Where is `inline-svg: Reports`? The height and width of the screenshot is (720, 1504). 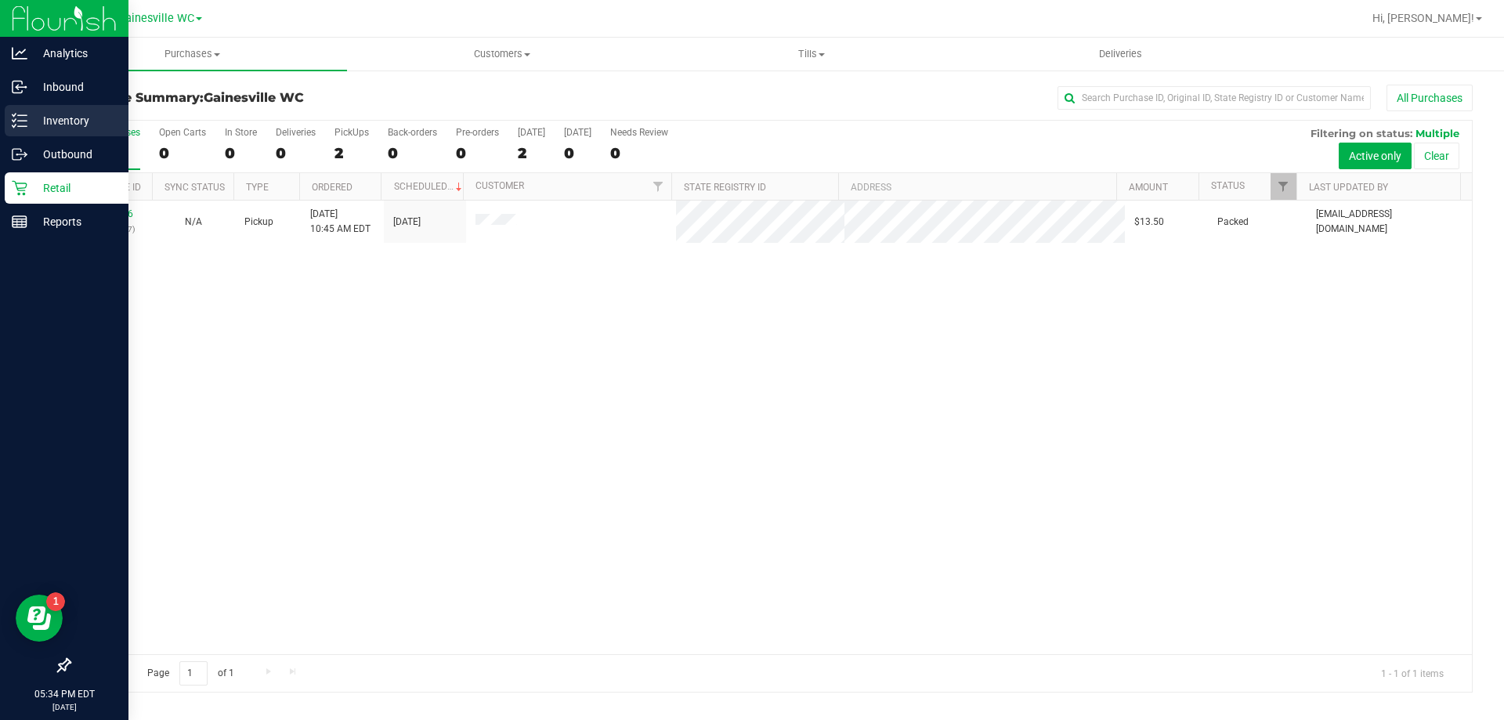
inline-svg: Reports is located at coordinates (20, 222).